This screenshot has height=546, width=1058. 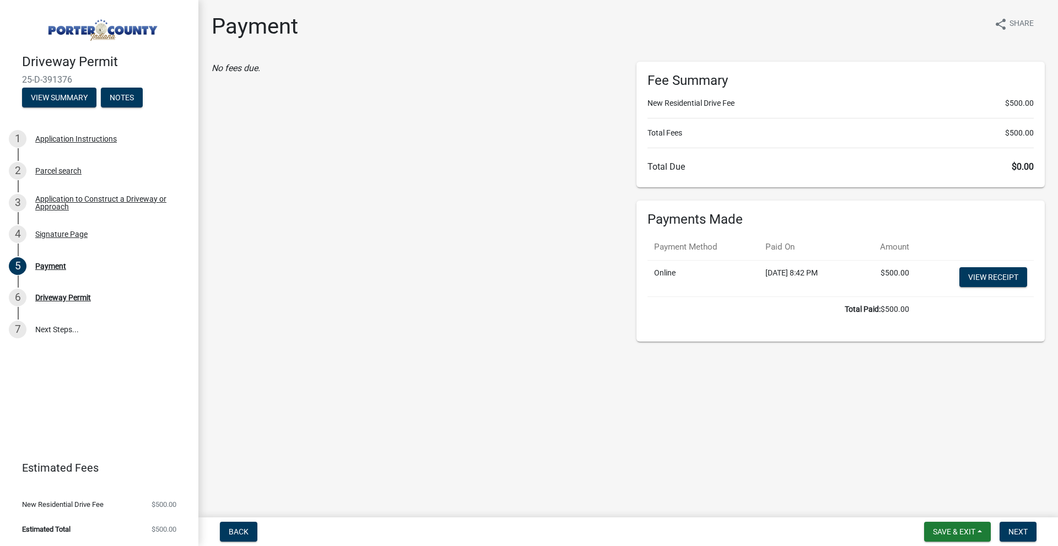 I want to click on span: Share, so click(x=1022, y=24).